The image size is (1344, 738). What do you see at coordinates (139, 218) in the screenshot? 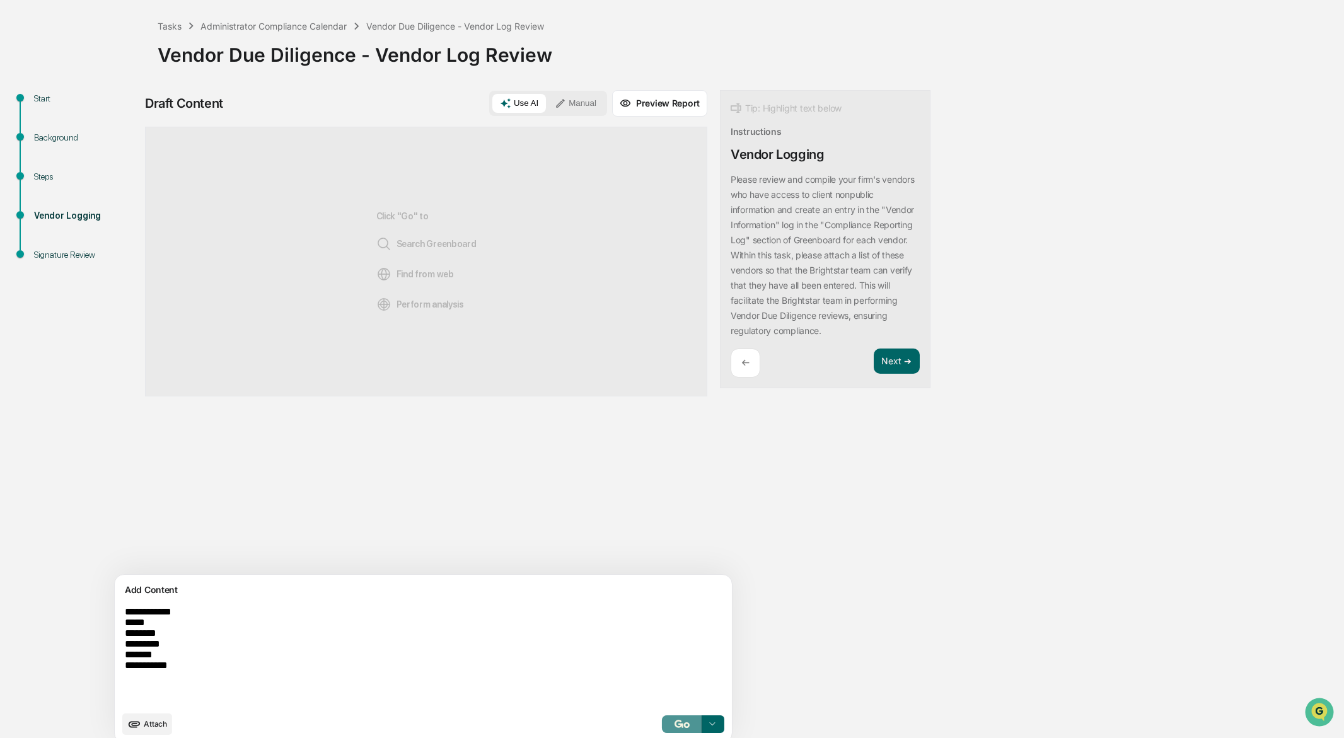
I see `span: Pylon` at bounding box center [139, 218].